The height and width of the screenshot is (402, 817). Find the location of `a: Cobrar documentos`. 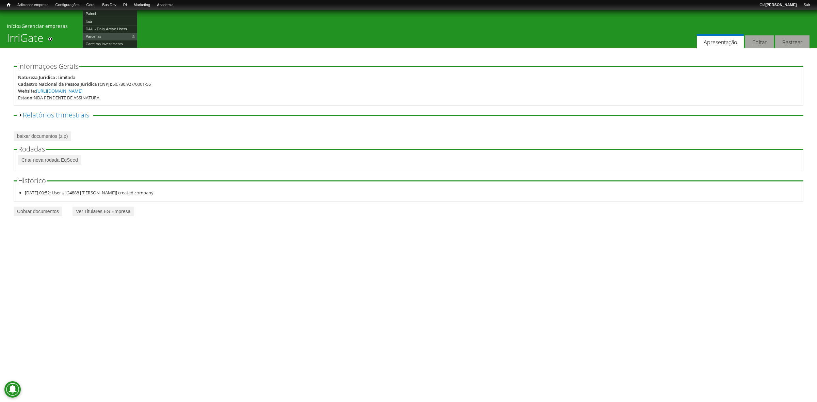

a: Cobrar documentos is located at coordinates (38, 211).